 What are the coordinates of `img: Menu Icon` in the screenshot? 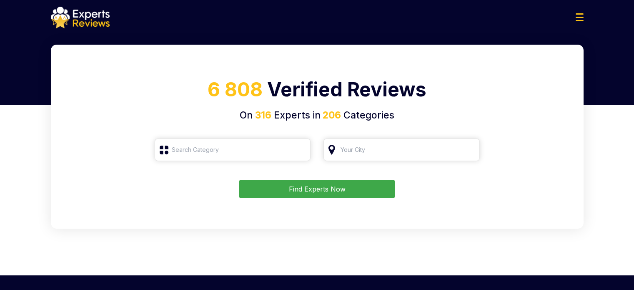 It's located at (580, 17).